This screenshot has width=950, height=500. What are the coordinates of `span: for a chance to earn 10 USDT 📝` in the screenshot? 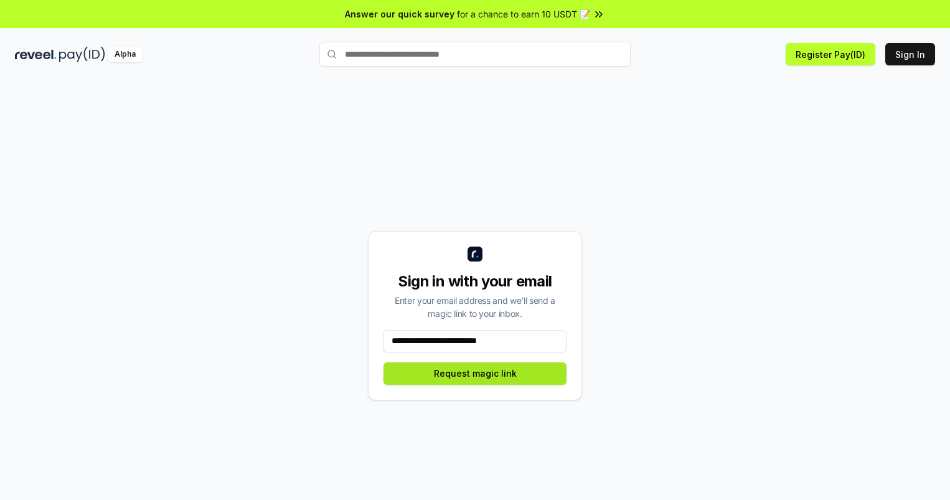 It's located at (523, 14).